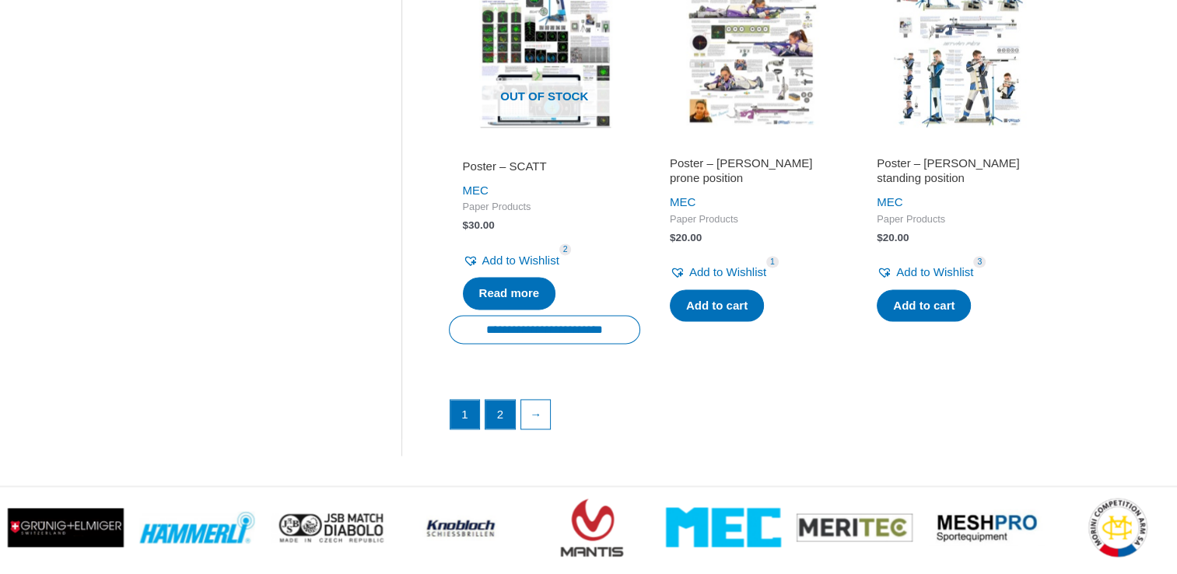 Image resolution: width=1177 pixels, height=574 pixels. Describe the element at coordinates (752, 419) in the screenshot. I see `nav: Product Pagination` at that location.